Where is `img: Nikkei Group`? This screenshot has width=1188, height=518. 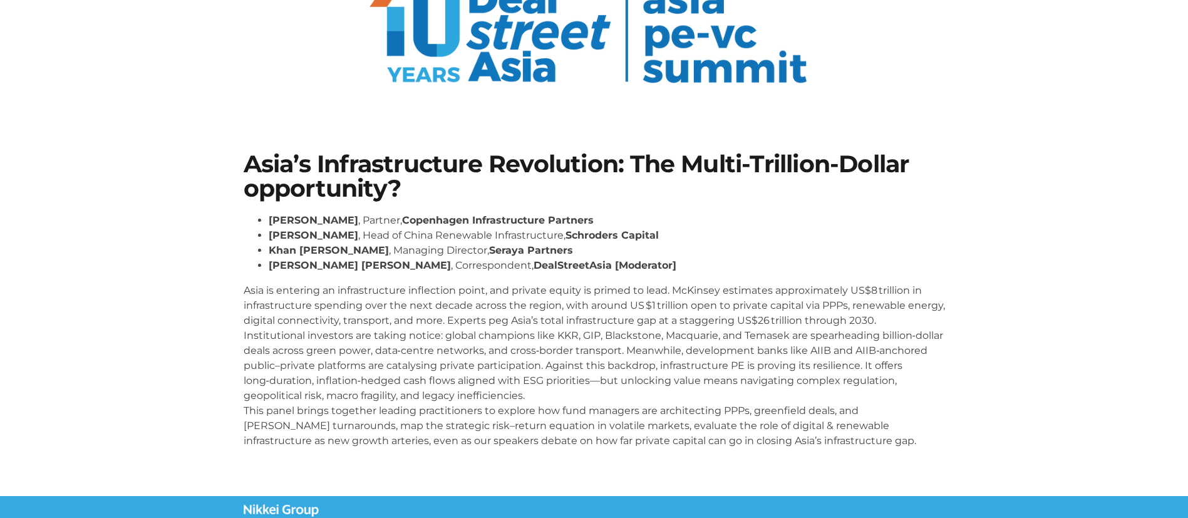 img: Nikkei Group is located at coordinates (281, 510).